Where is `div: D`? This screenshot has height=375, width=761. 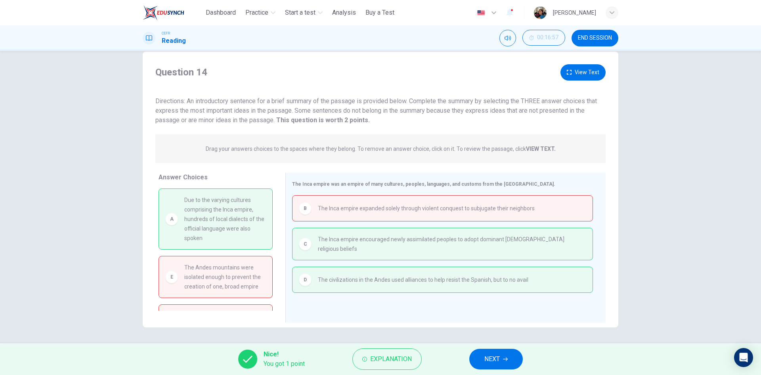 div: D is located at coordinates (305, 279).